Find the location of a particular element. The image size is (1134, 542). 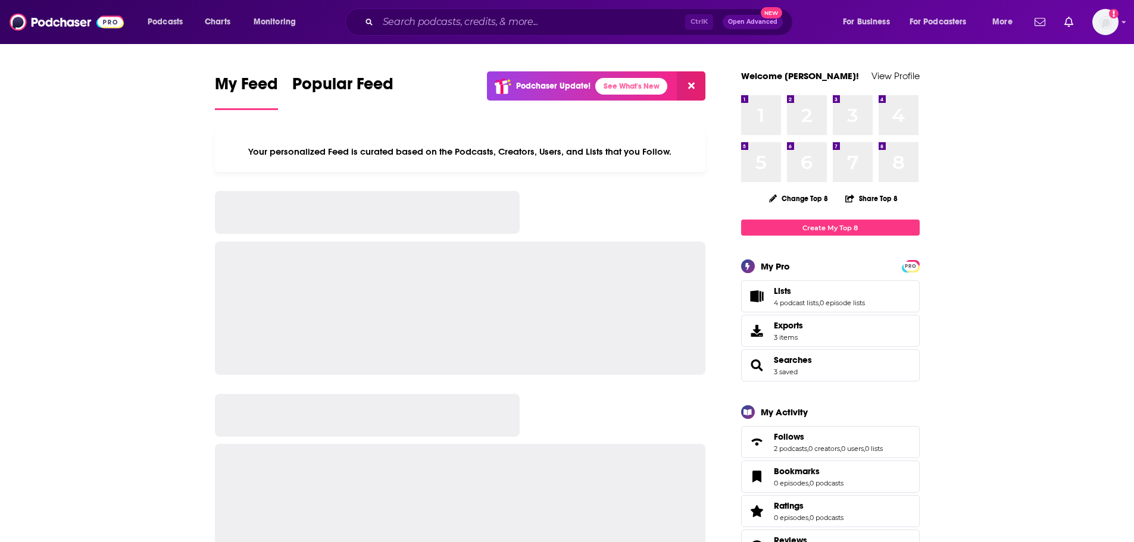

a: Popular Feed is located at coordinates (343, 92).